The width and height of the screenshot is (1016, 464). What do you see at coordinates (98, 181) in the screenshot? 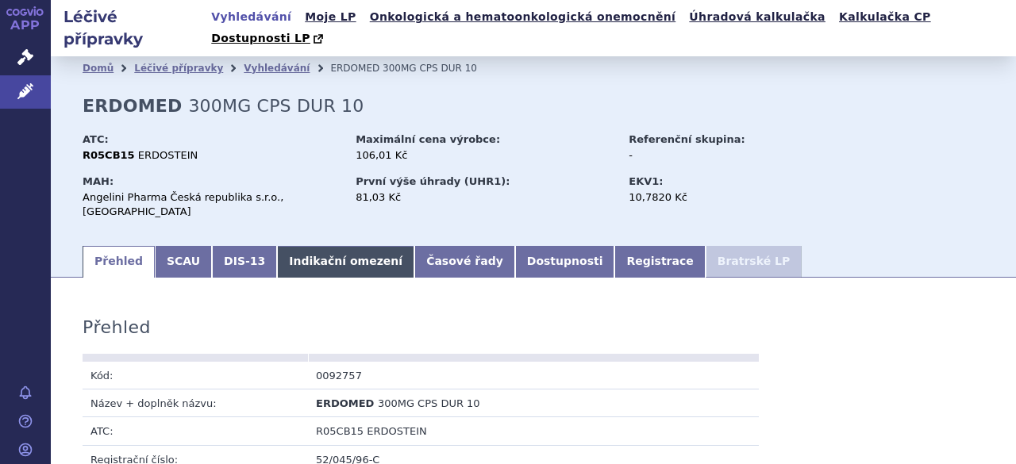
I see `strong: MAH:` at bounding box center [98, 181].